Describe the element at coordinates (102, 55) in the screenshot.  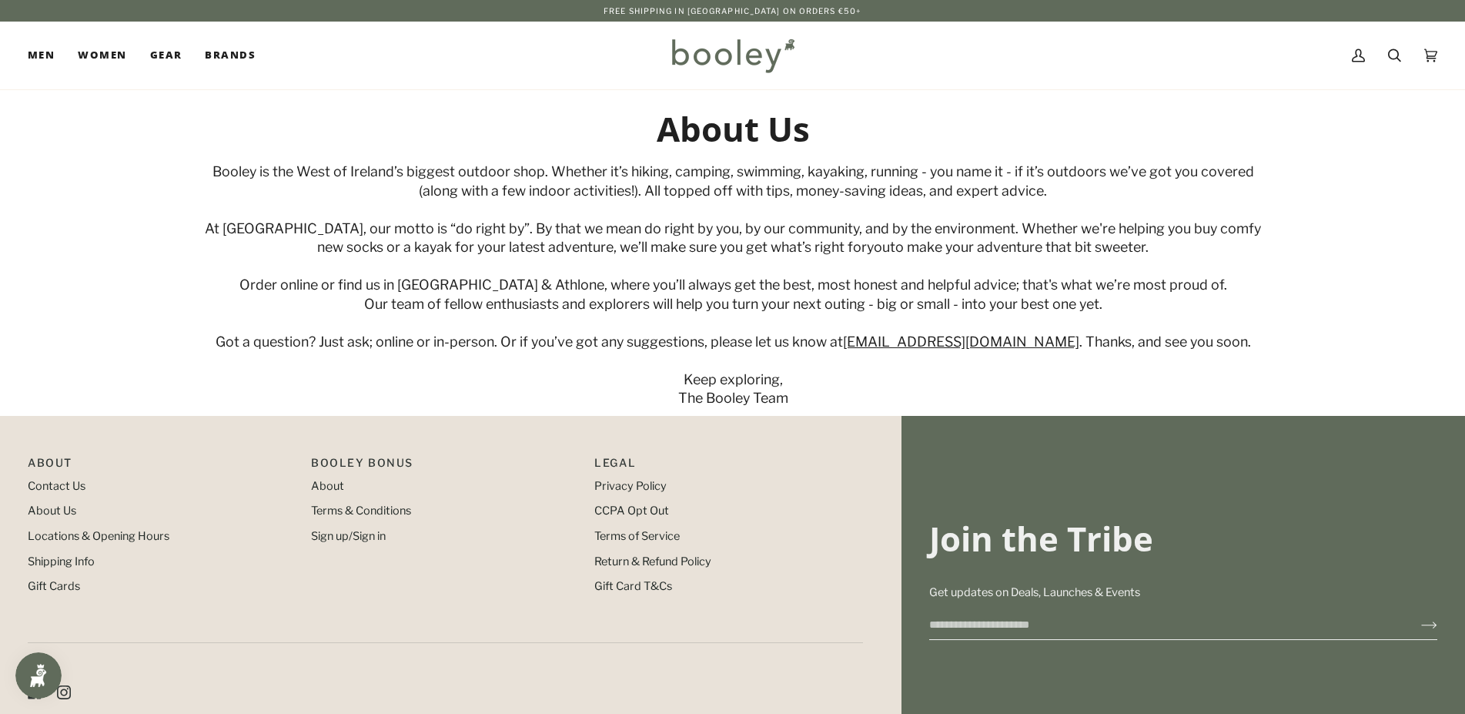
I see `div: Women` at that location.